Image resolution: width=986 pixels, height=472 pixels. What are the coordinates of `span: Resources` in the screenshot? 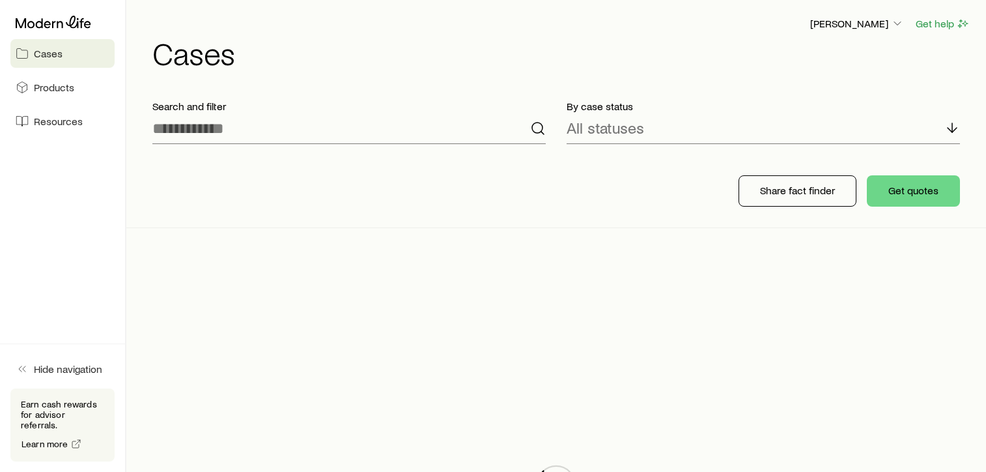 It's located at (58, 121).